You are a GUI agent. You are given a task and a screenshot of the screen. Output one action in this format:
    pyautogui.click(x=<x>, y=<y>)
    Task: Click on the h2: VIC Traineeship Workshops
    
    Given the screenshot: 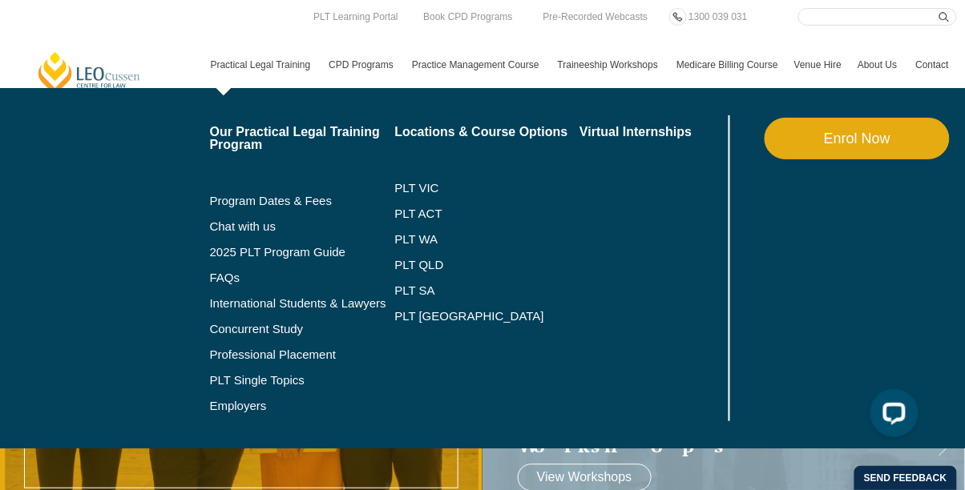 What is the action you would take?
    pyautogui.click(x=707, y=434)
    